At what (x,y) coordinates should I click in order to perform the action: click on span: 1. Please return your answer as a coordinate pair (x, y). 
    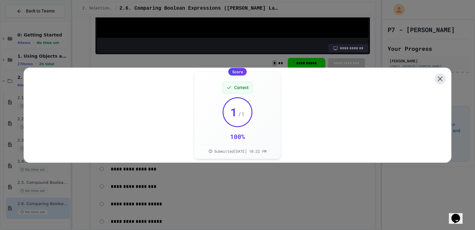
    Looking at the image, I should click on (234, 112).